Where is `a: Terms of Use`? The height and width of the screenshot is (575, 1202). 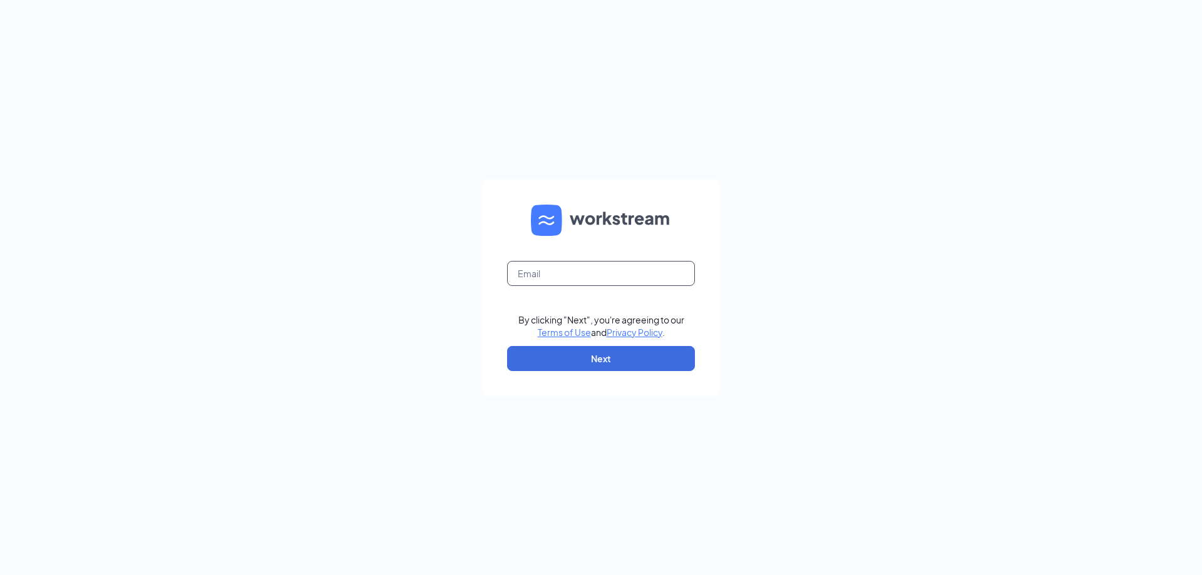
a: Terms of Use is located at coordinates (564, 332).